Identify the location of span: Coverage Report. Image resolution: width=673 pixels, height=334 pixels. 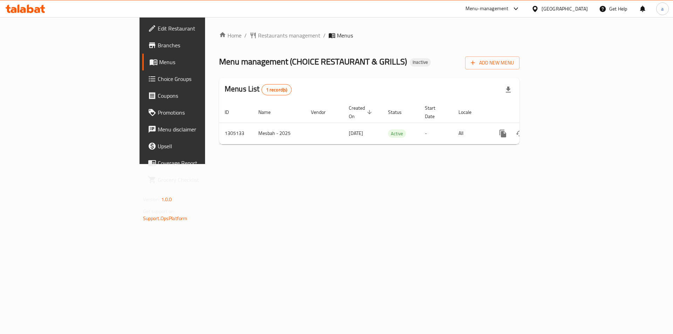
(202, 163).